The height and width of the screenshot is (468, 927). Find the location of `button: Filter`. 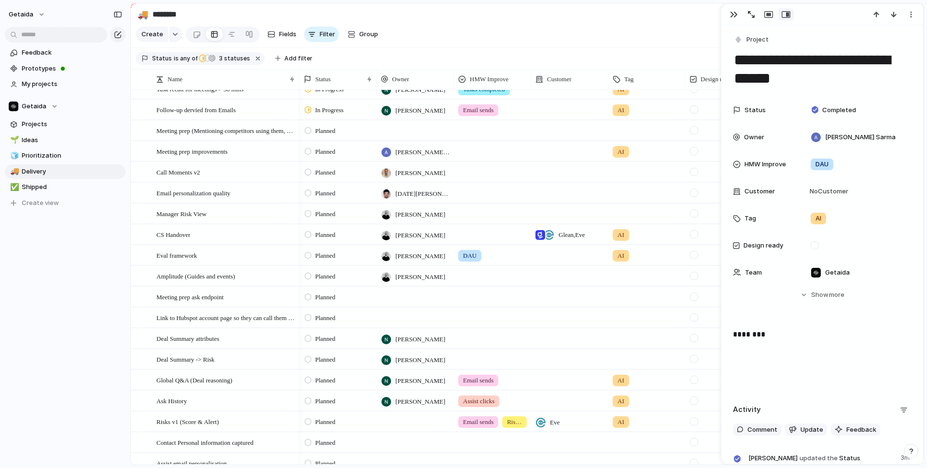

button: Filter is located at coordinates (322, 34).